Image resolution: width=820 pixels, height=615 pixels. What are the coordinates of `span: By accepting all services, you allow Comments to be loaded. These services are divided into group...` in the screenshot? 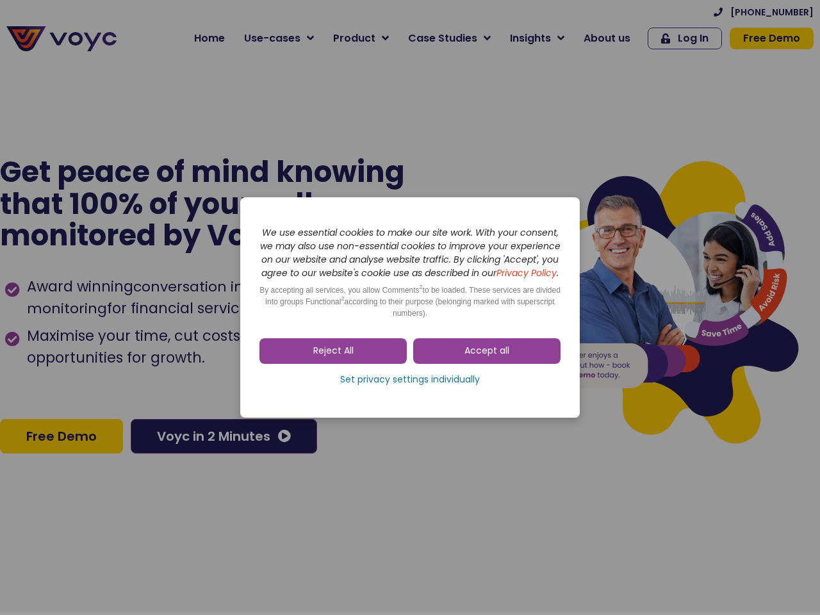 It's located at (410, 302).